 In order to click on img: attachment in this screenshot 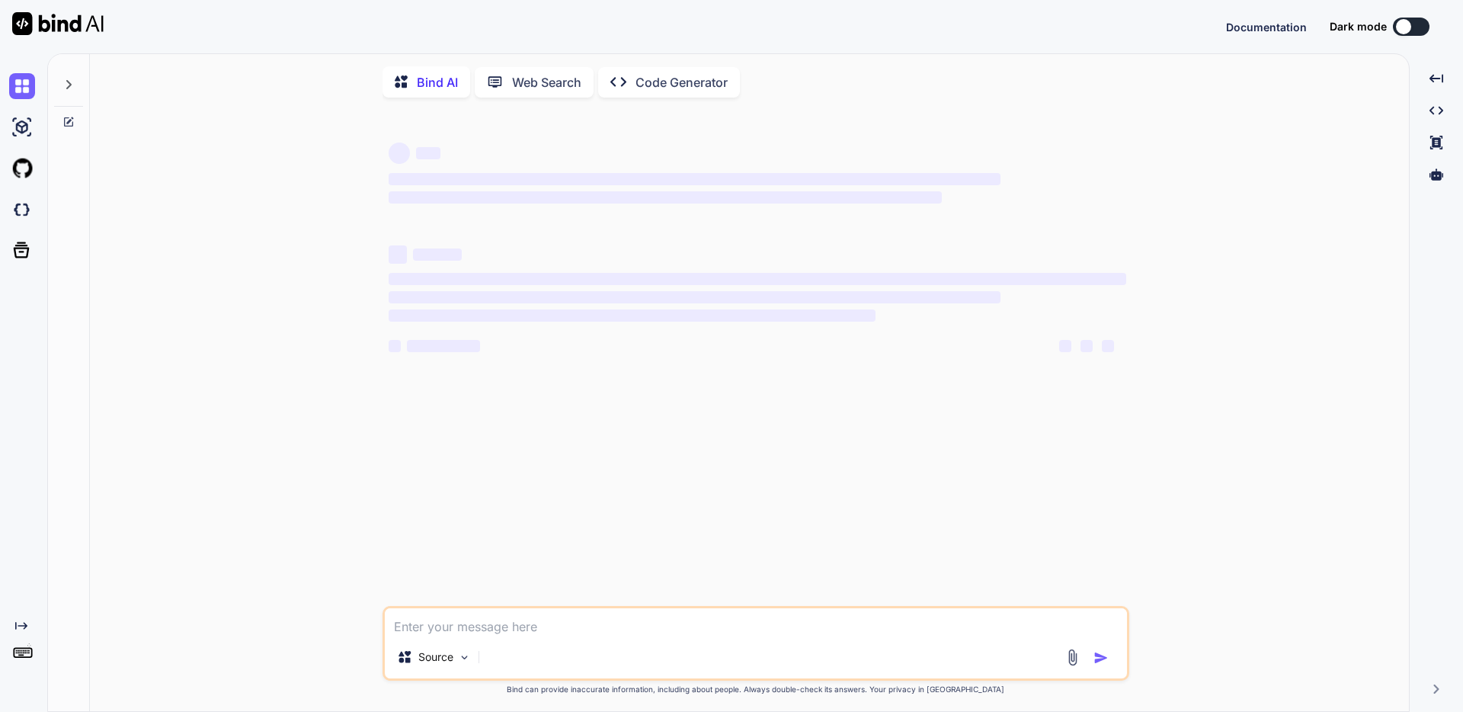, I will do `click(1072, 657)`.